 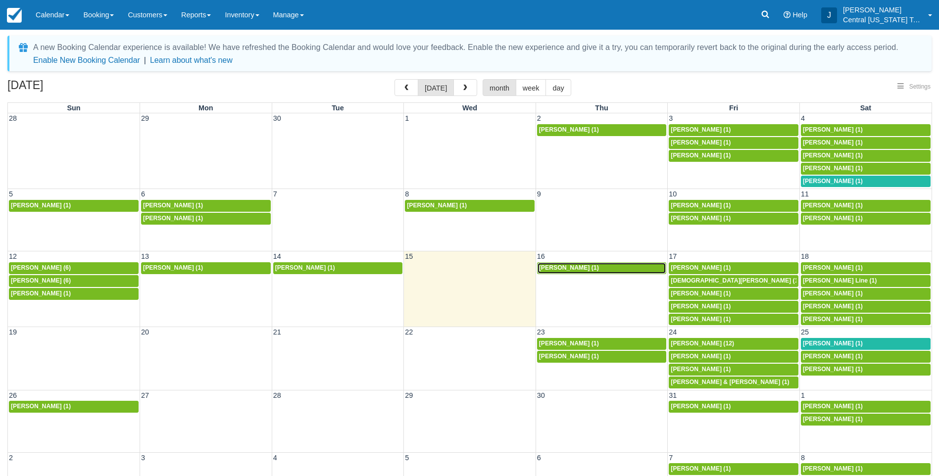 What do you see at coordinates (14, 15) in the screenshot?
I see `img: checkfront-main-nav-mini-logo.png` at bounding box center [14, 15].